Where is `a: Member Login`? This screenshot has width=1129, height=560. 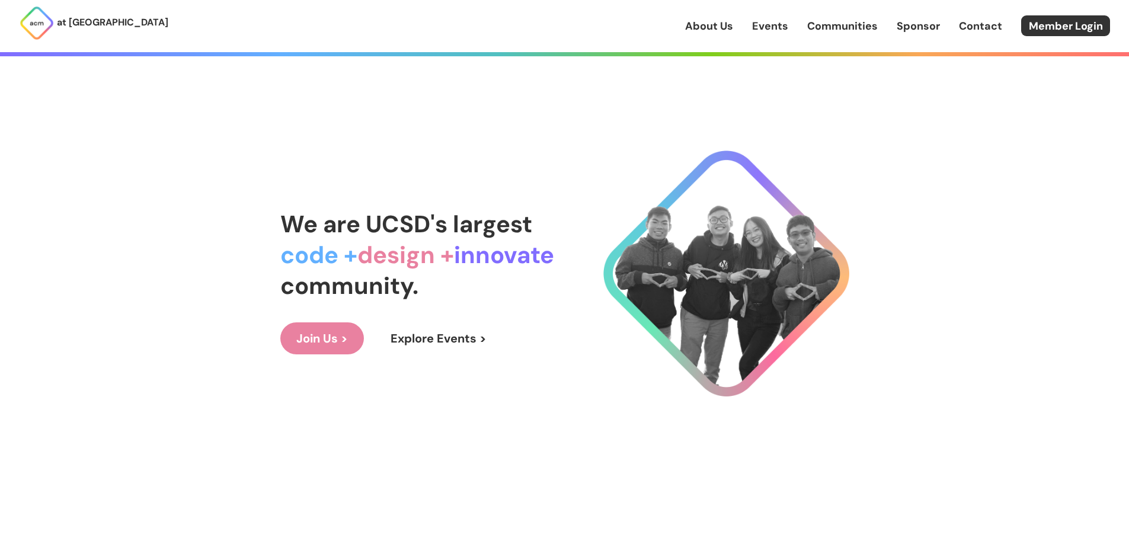
a: Member Login is located at coordinates (1065, 25).